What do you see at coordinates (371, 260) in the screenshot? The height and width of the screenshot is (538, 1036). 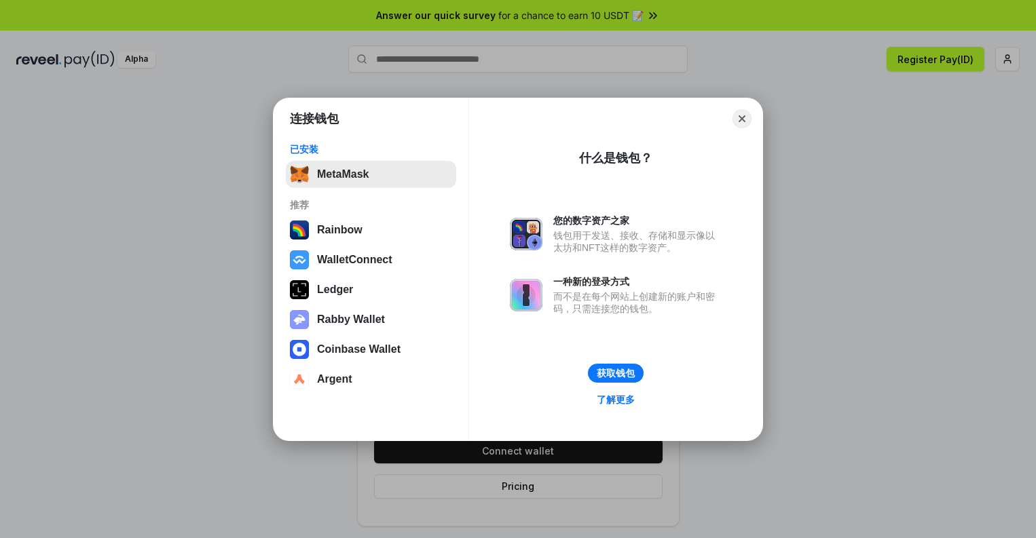 I see `button: WalletConnect` at bounding box center [371, 260].